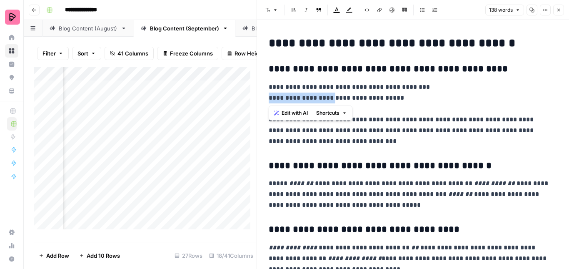  Describe the element at coordinates (331, 113) in the screenshot. I see `button: Shortcuts` at that location.